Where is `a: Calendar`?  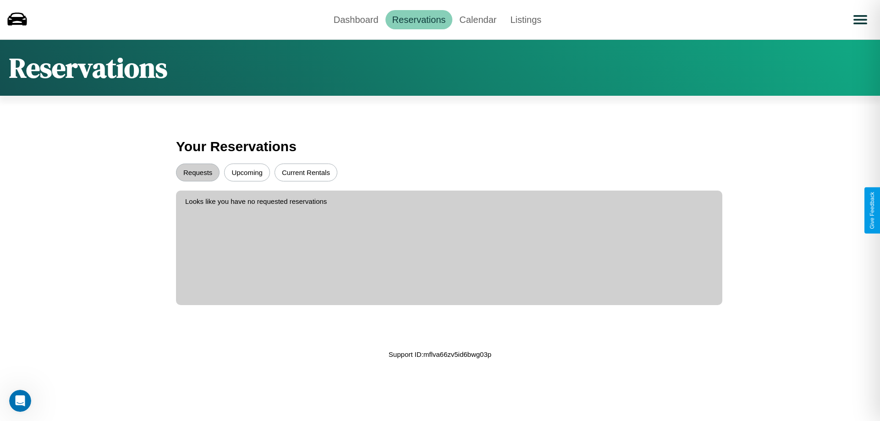
a: Calendar is located at coordinates (478, 20).